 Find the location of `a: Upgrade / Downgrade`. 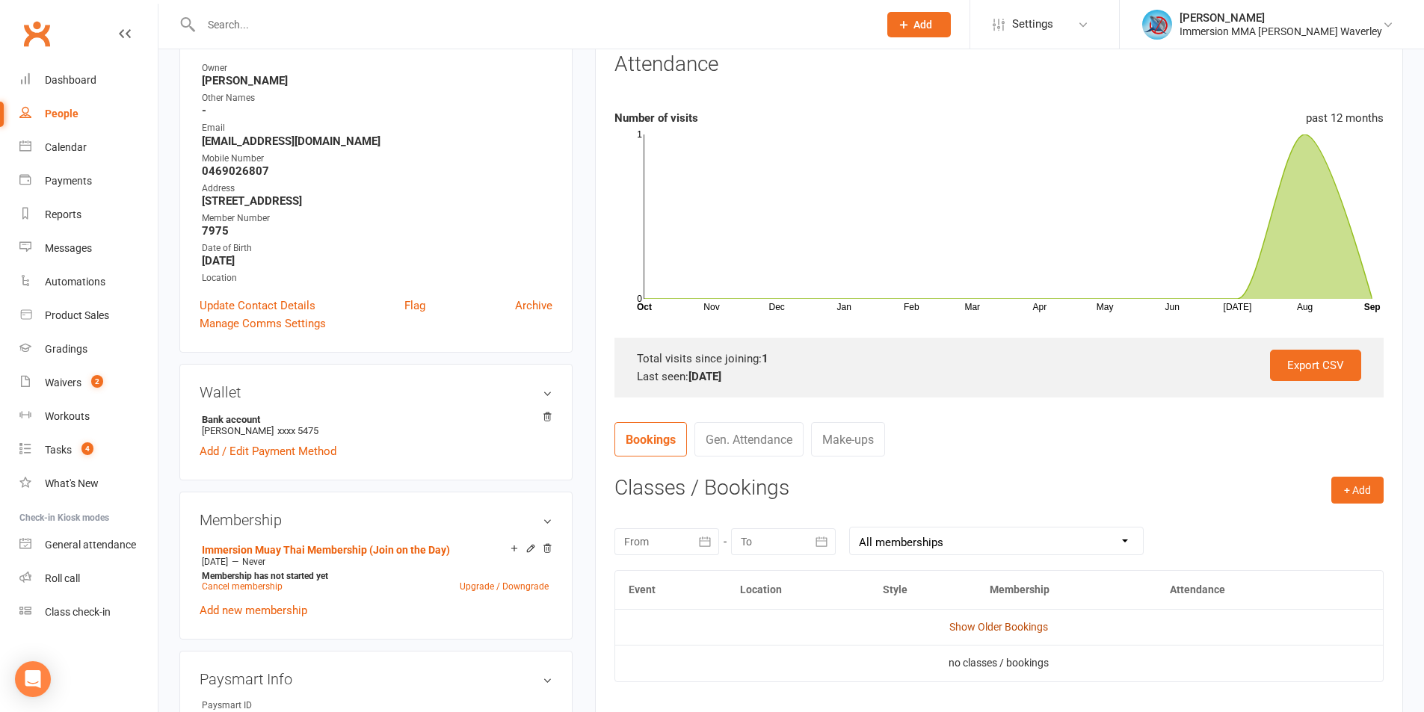

a: Upgrade / Downgrade is located at coordinates (504, 587).